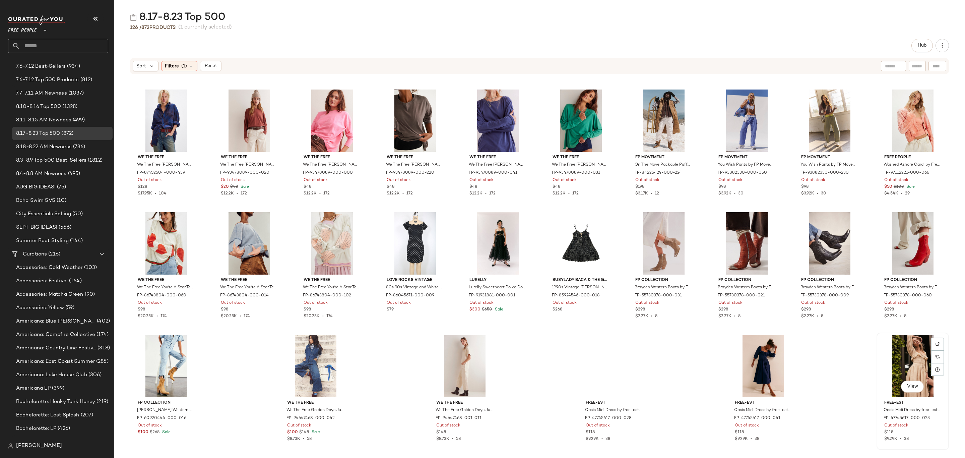 The image size is (965, 458). What do you see at coordinates (142, 187) in the screenshot?
I see `span: $128` at bounding box center [142, 187].